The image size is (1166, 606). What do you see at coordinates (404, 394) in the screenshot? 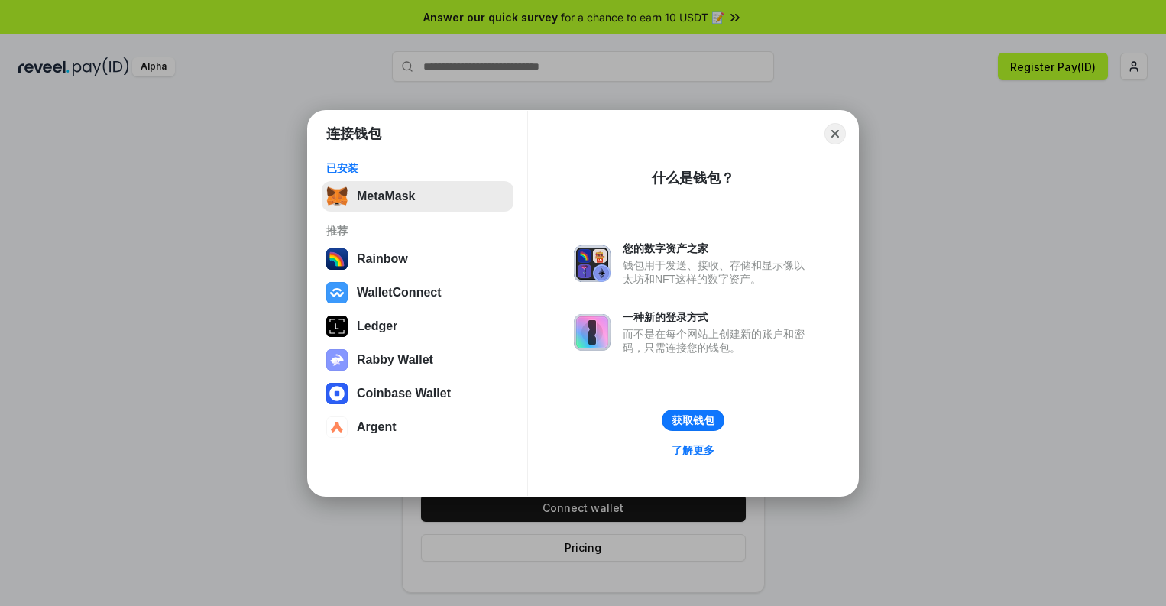
I see `div: Coinbase Wallet` at bounding box center [404, 394].